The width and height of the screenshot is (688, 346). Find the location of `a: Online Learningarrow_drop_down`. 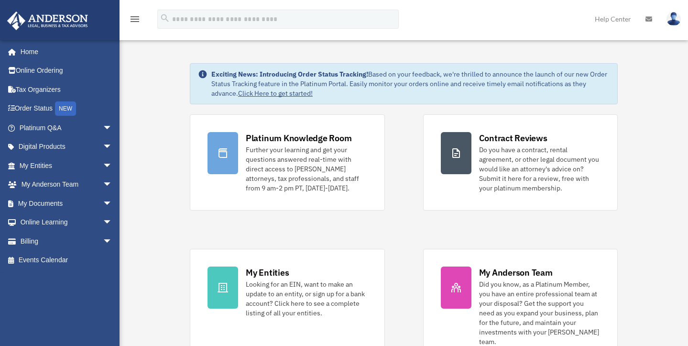

a: Online Learningarrow_drop_down is located at coordinates (67, 222).